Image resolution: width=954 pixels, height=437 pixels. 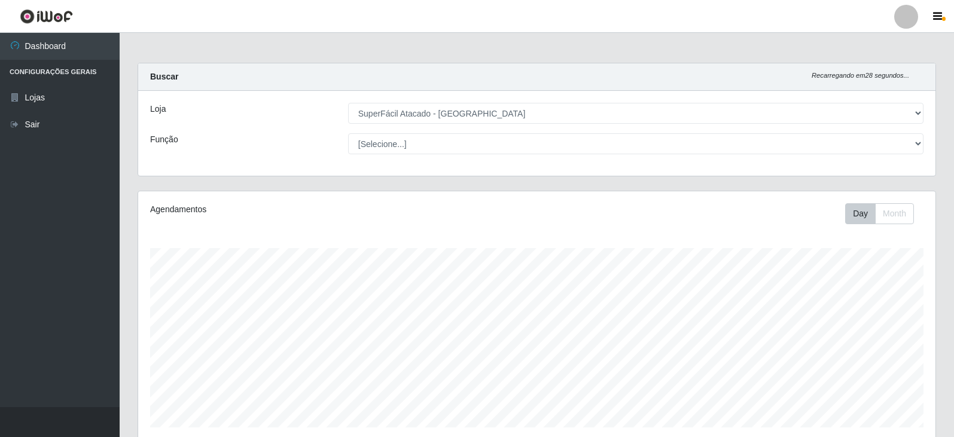 What do you see at coordinates (46, 16) in the screenshot?
I see `img: CoreUI Logo` at bounding box center [46, 16].